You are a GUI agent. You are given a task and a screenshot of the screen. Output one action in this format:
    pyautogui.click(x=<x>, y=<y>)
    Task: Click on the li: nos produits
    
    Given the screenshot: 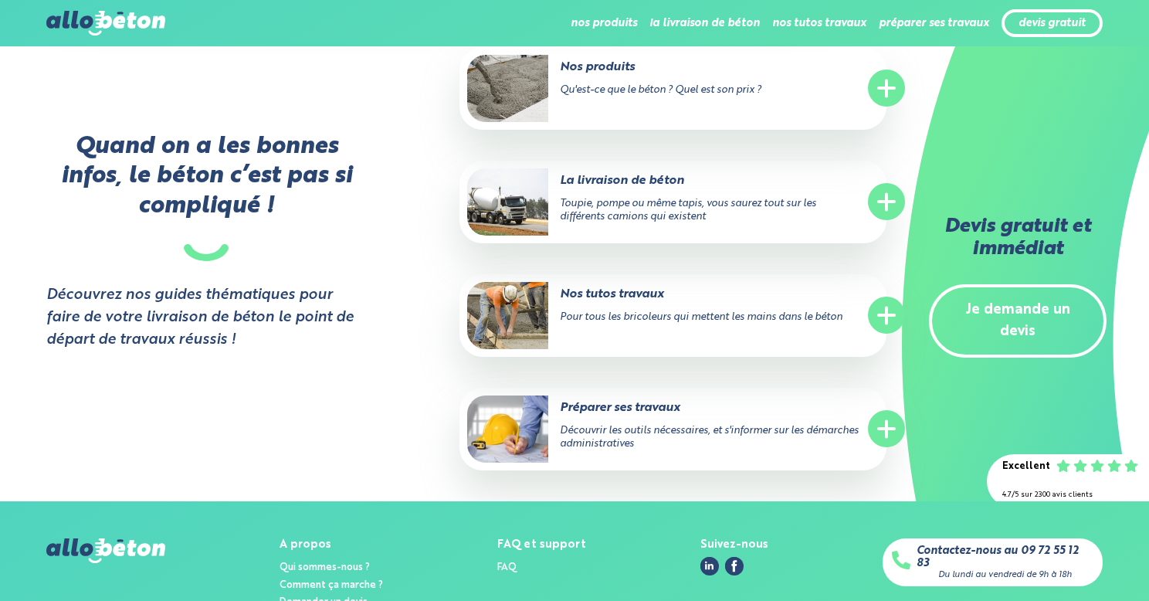 What is the action you would take?
    pyautogui.click(x=604, y=23)
    